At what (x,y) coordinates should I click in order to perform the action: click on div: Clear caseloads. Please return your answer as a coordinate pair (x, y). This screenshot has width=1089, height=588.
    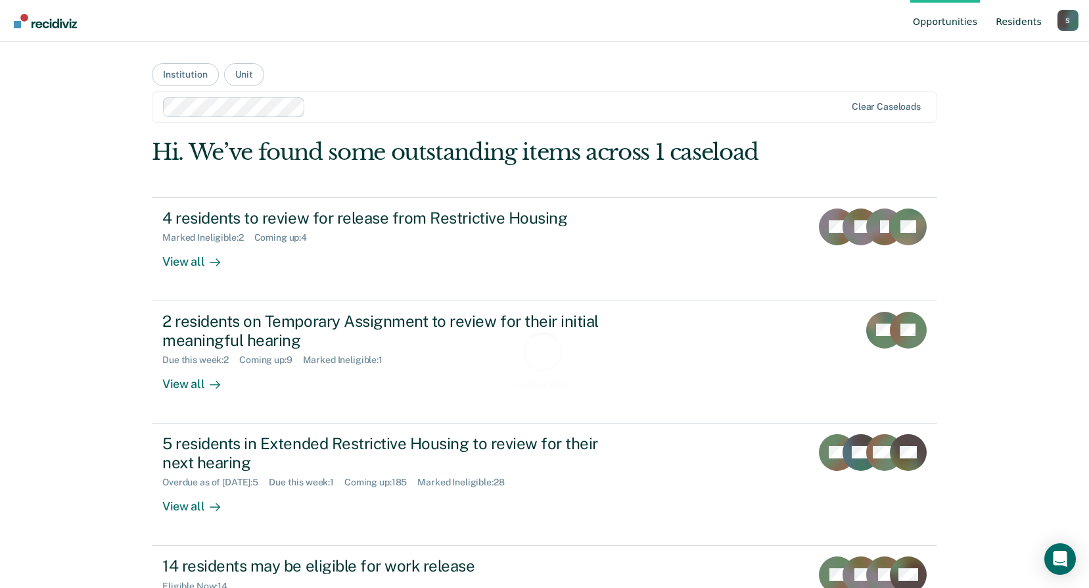
    Looking at the image, I should click on (886, 106).